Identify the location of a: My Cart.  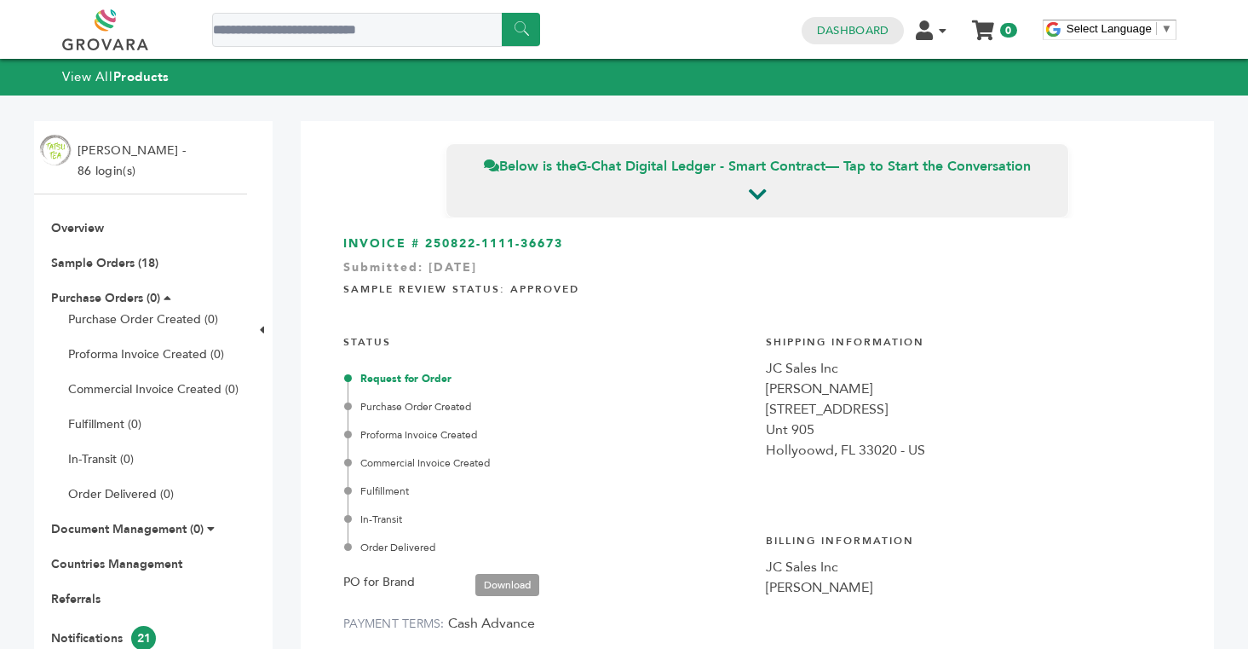
(983, 24).